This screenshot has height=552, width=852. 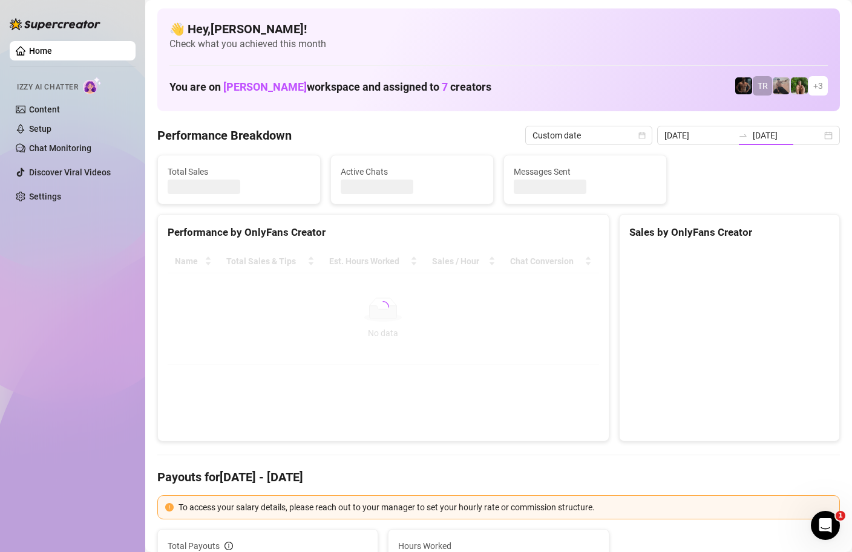 I want to click on span: calendar, so click(x=642, y=136).